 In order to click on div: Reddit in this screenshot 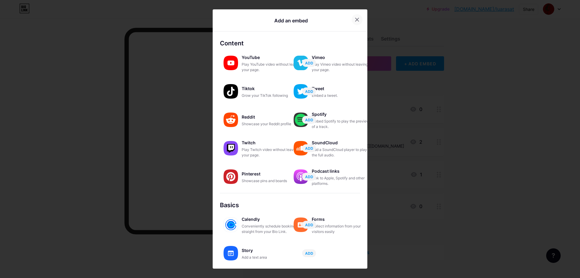, I will do `click(272, 117)`.